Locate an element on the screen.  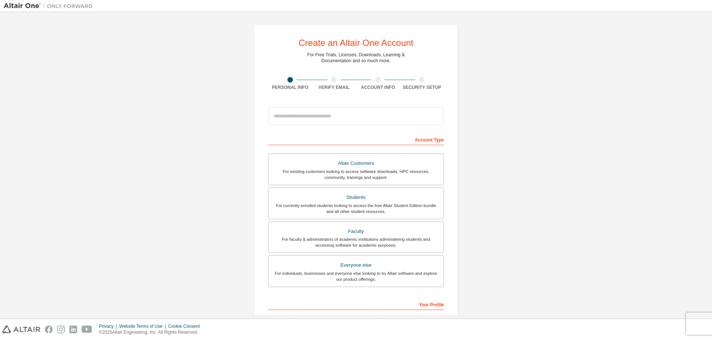
img: youtube.svg is located at coordinates (87, 330).